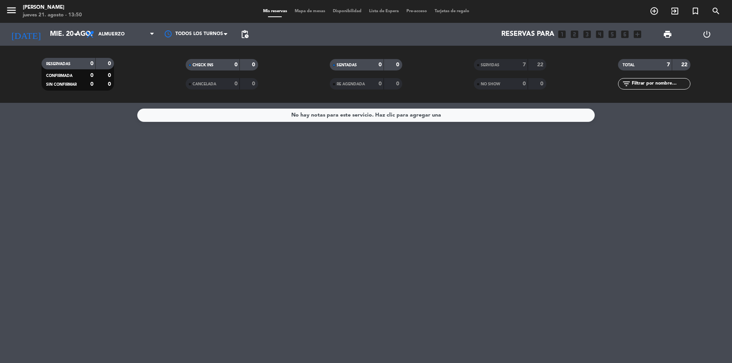 The image size is (732, 363). Describe the element at coordinates (347, 65) in the screenshot. I see `span: SENTADAS` at that location.